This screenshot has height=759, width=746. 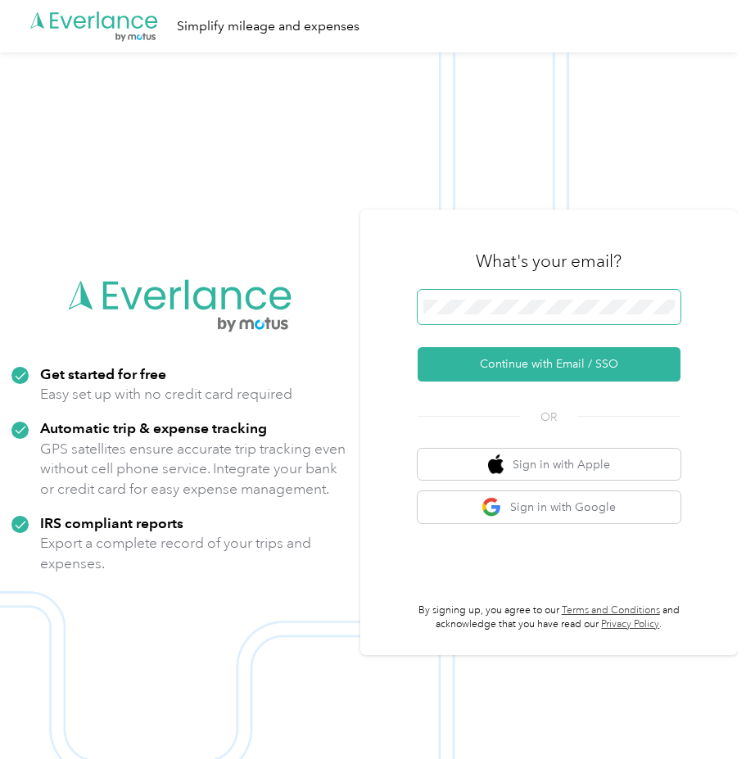 What do you see at coordinates (549, 618) in the screenshot?
I see `p: By signing up, you agree to our and acknowledge that you have read our .` at bounding box center [549, 618].